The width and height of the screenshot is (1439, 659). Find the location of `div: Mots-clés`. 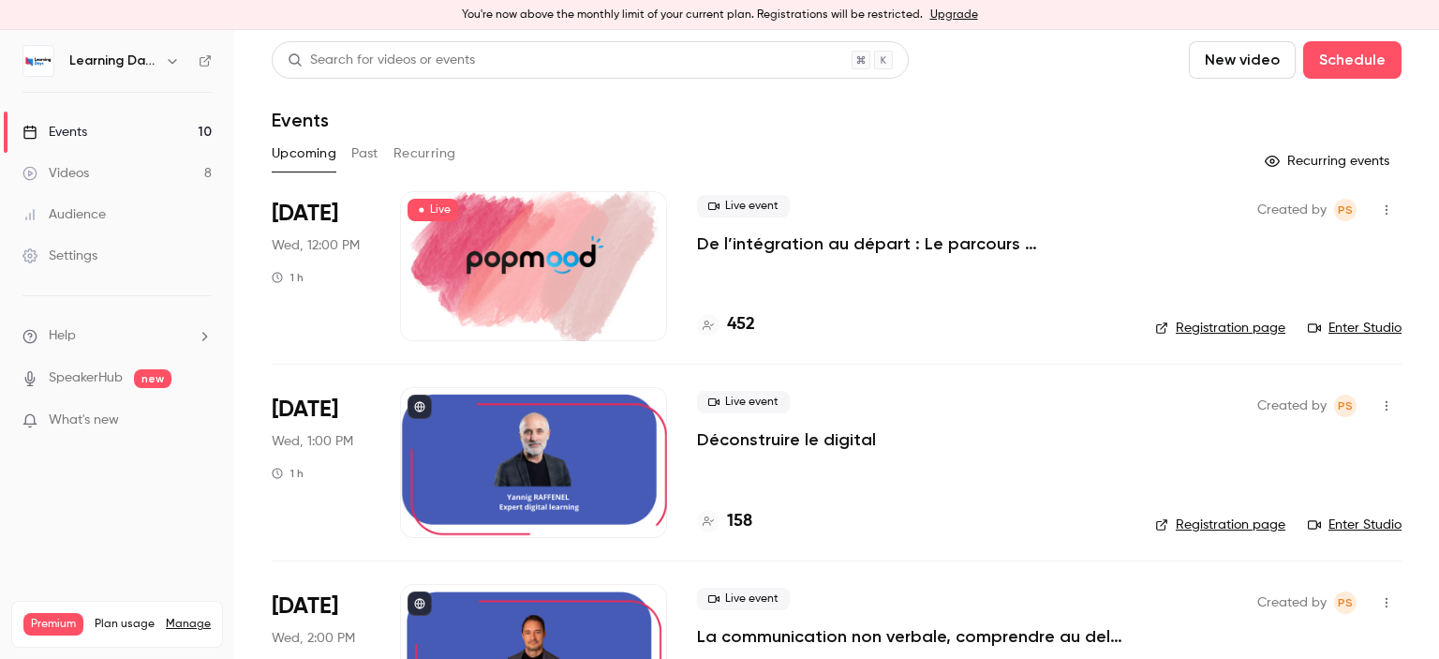

div: Mots-clés is located at coordinates (260, 116).